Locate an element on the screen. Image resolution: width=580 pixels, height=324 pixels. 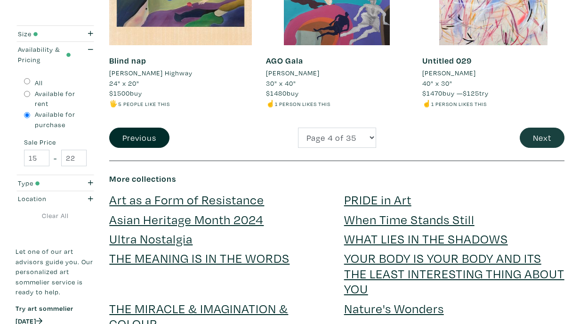
a: THE MEANING IS IN THE WORDS is located at coordinates (199, 257).